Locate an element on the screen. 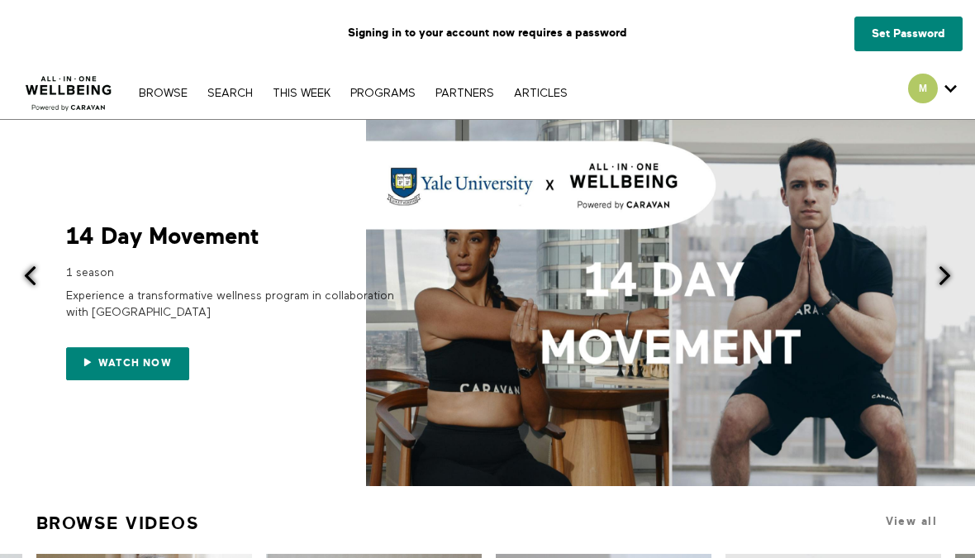  a: Set Password is located at coordinates (908, 34).